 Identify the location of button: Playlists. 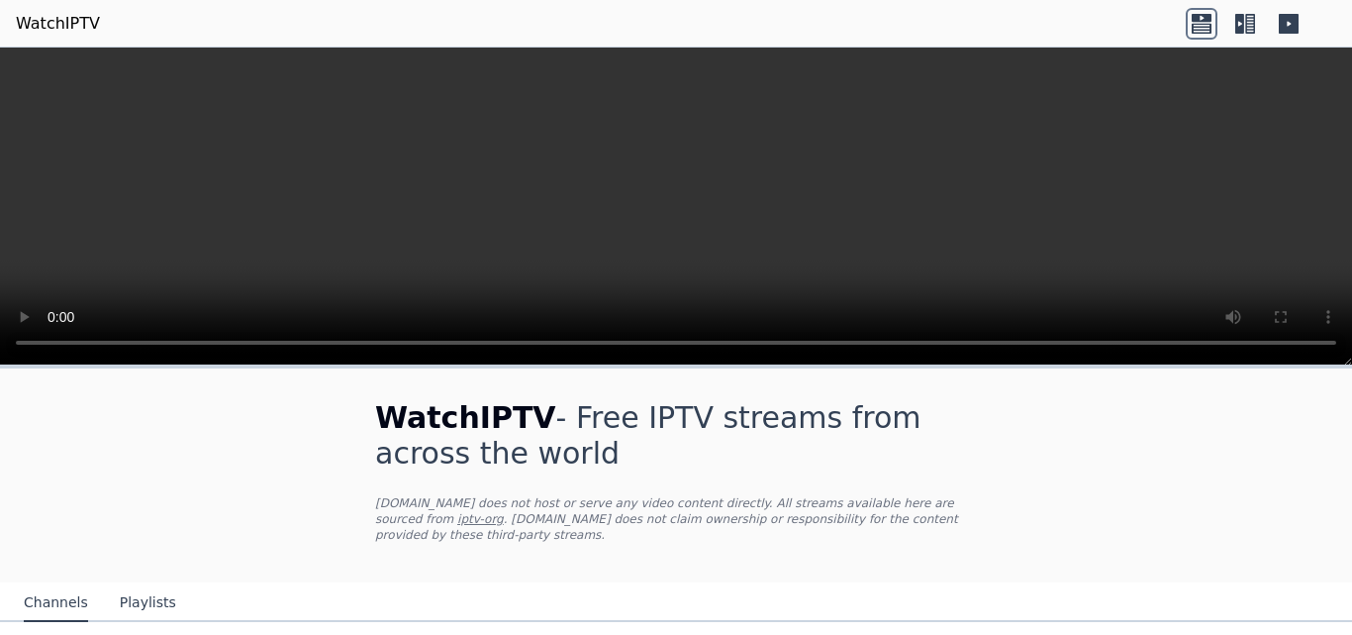
(148, 603).